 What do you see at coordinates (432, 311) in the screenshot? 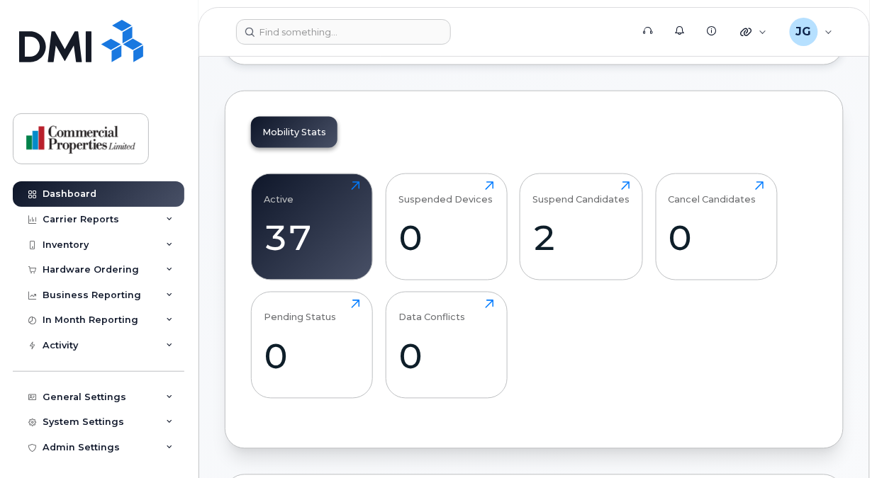
I see `div: Data Conflicts` at bounding box center [432, 311].